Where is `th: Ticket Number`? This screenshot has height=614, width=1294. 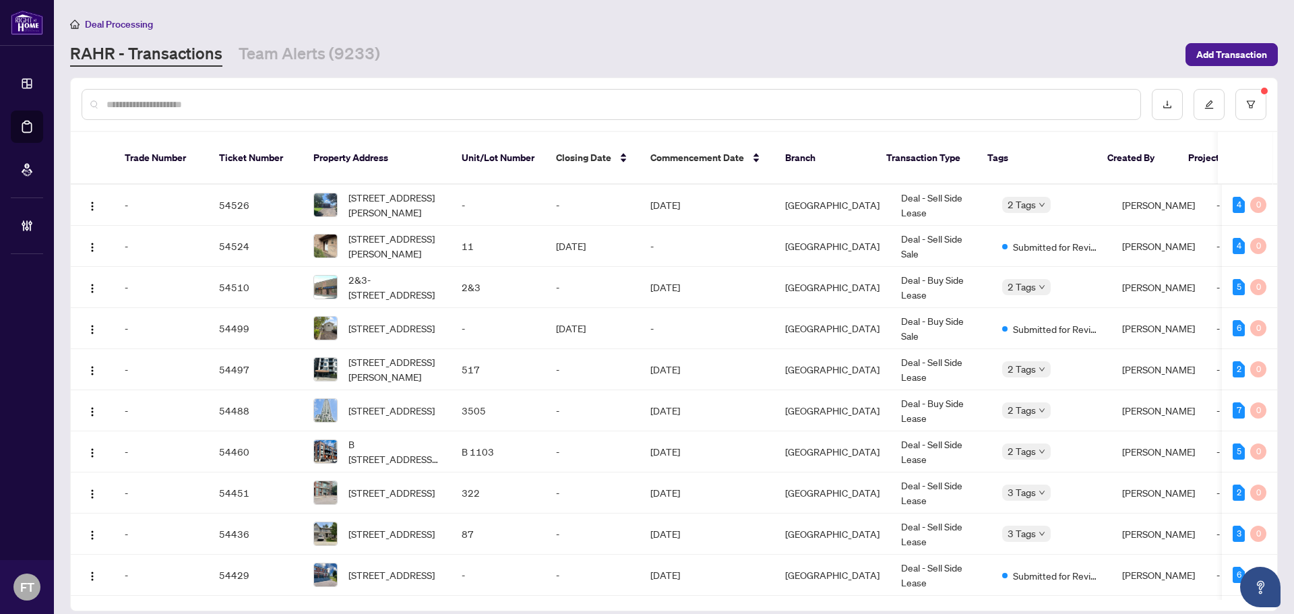 th: Ticket Number is located at coordinates (255, 158).